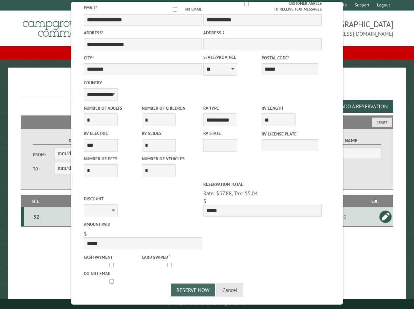 The width and height of the screenshot is (414, 309). Describe the element at coordinates (263, 33) in the screenshot. I see `label: Address 2` at that location.